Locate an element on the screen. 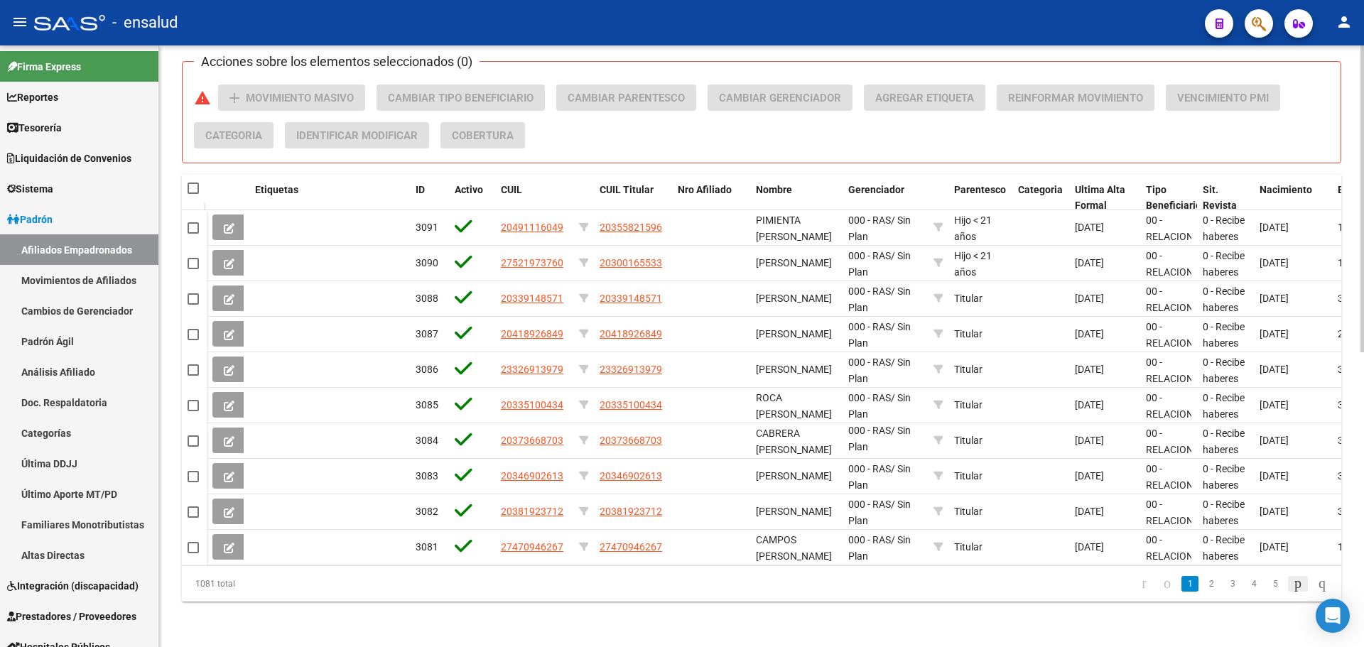 Image resolution: width=1364 pixels, height=647 pixels. span: 20418926849 is located at coordinates (532, 334).